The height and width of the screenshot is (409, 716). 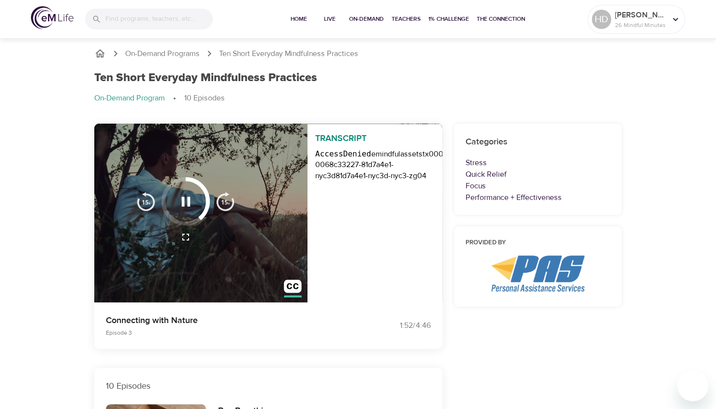 What do you see at coordinates (292, 289) in the screenshot?
I see `button: Transcript/Closed Captions (c)` at bounding box center [292, 289].